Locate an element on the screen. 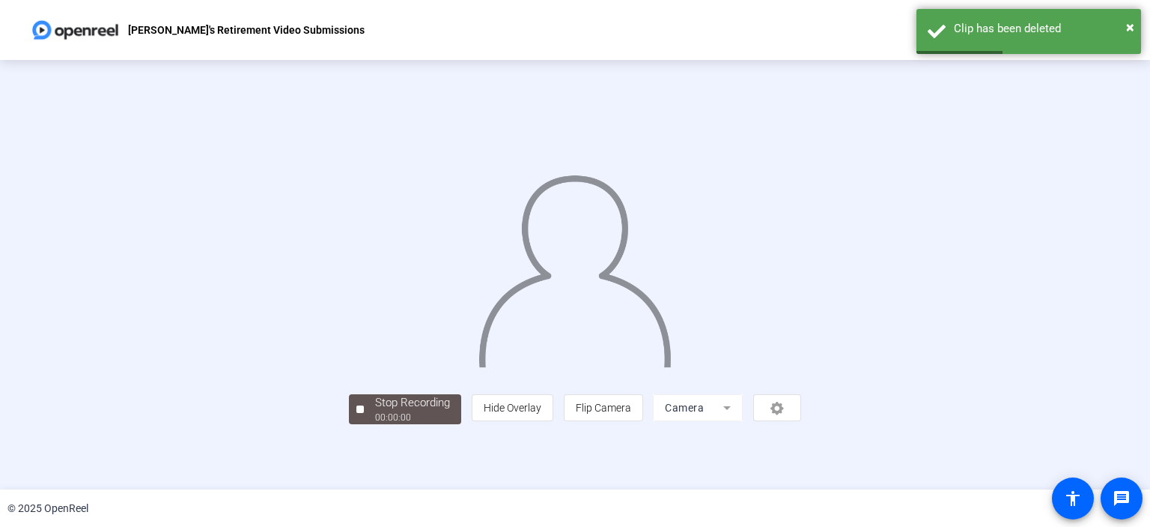 This screenshot has width=1150, height=527. mat-icon: message is located at coordinates (1122, 498).